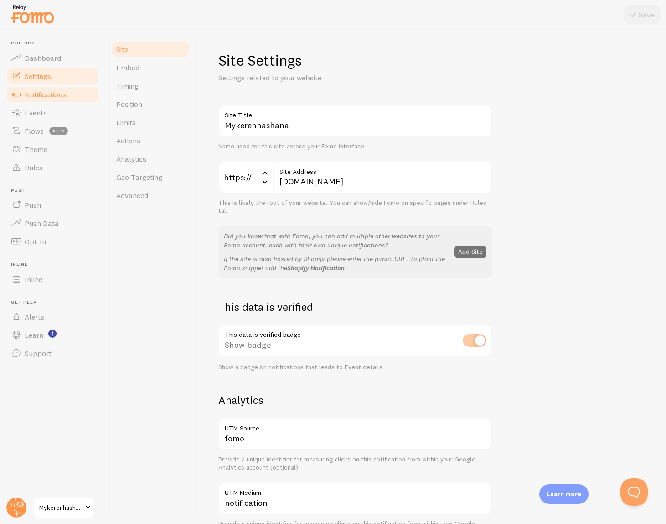  I want to click on span: Alerts, so click(34, 317).